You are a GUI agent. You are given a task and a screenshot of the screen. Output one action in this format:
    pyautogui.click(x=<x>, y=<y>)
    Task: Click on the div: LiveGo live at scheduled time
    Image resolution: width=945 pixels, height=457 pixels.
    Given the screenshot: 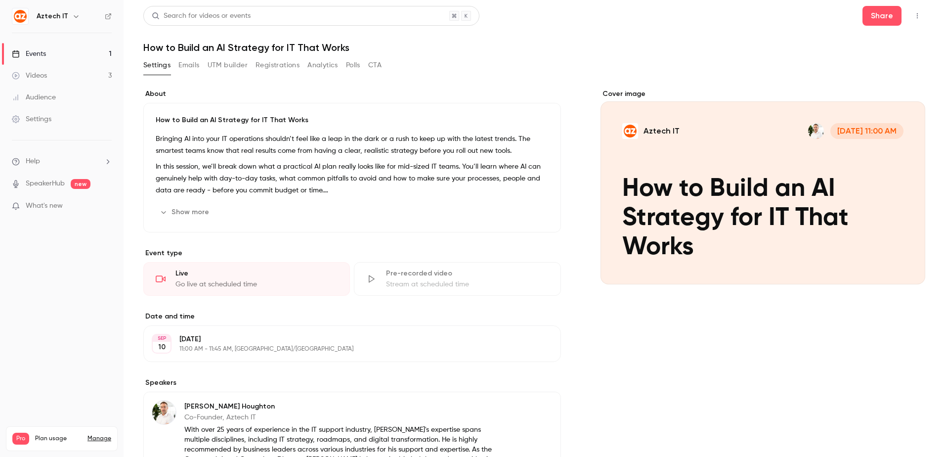 What is the action you would take?
    pyautogui.click(x=247, y=279)
    